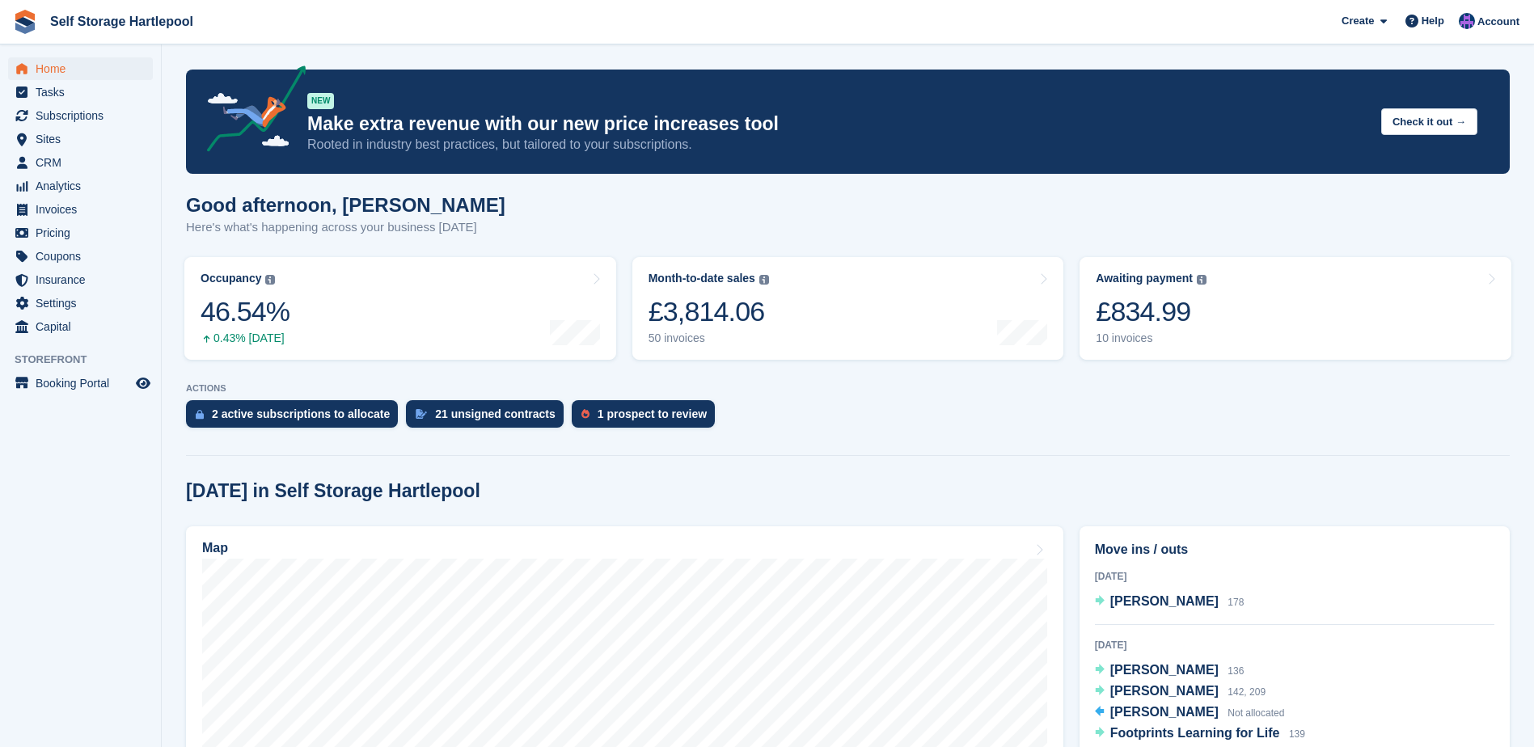  I want to click on img: contract_signature_icon-13c848040528278c33f63329250d36e43548de30e8caae1d1a13099fd9432cc5.svg, so click(421, 414).